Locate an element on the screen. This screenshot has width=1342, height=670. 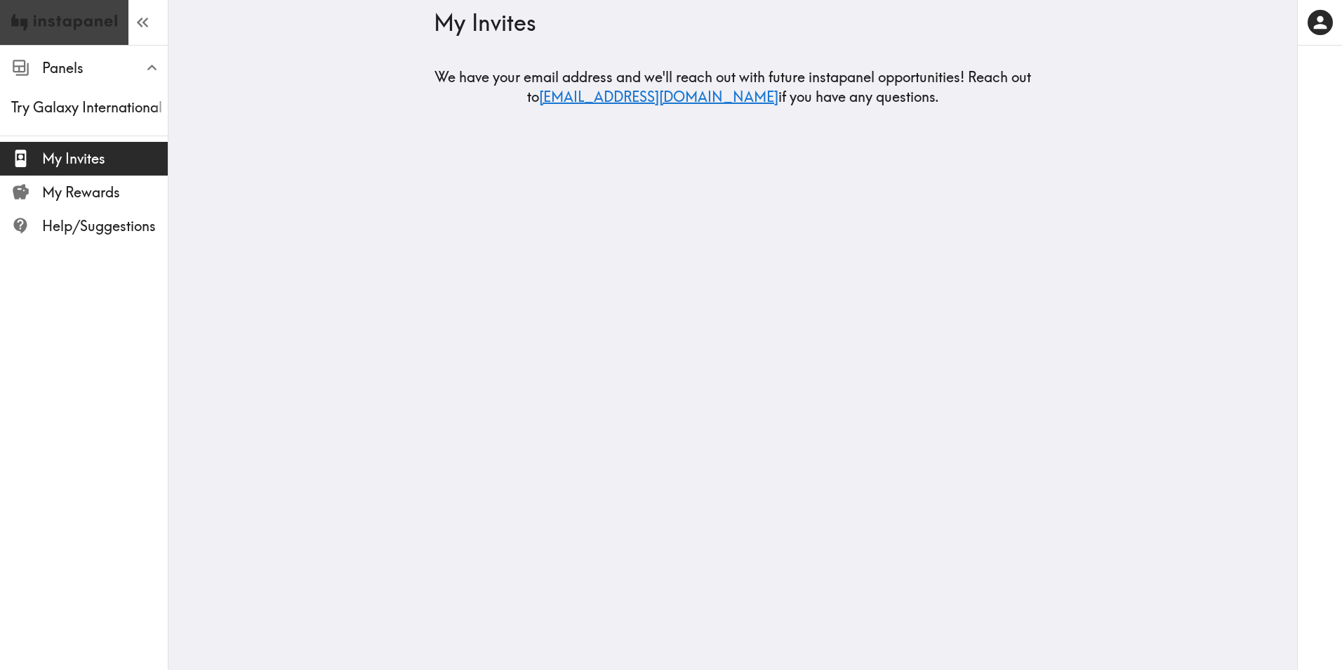
div: Try Galaxy International Consumer Exploratory is located at coordinates (89, 107).